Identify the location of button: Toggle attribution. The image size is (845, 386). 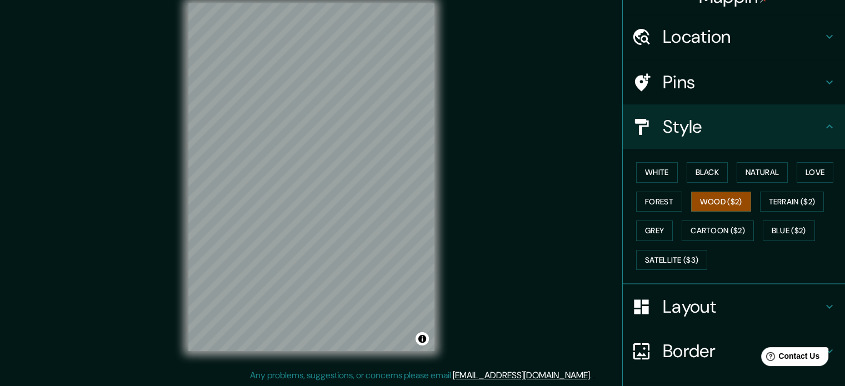
(422, 339).